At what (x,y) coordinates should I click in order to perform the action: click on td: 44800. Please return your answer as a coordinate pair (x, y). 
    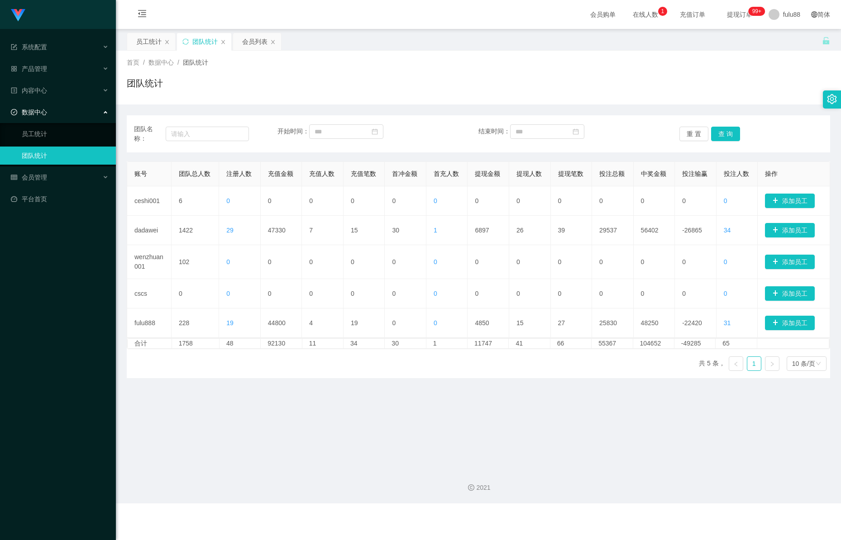
    Looking at the image, I should click on (282, 323).